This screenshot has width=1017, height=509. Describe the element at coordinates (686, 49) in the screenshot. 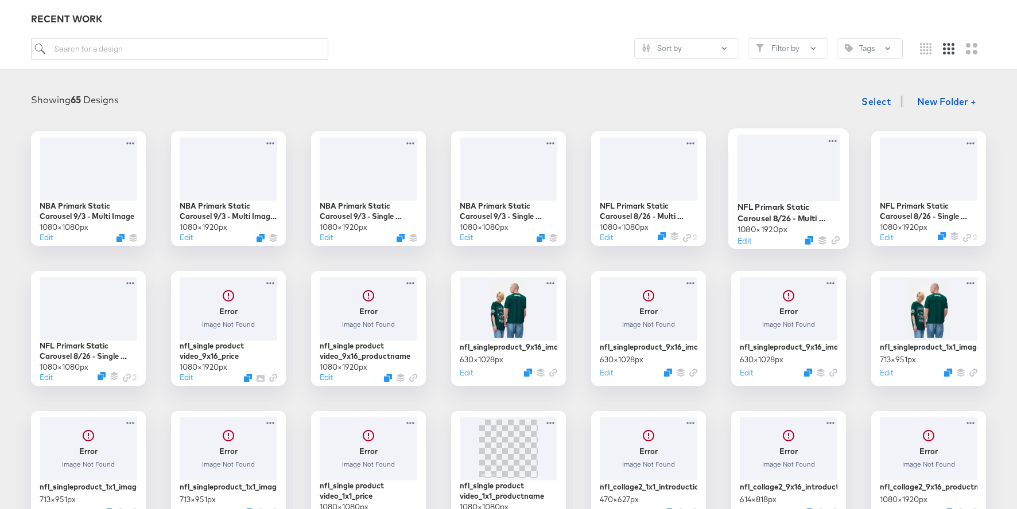

I see `button: SlidersSort by` at that location.